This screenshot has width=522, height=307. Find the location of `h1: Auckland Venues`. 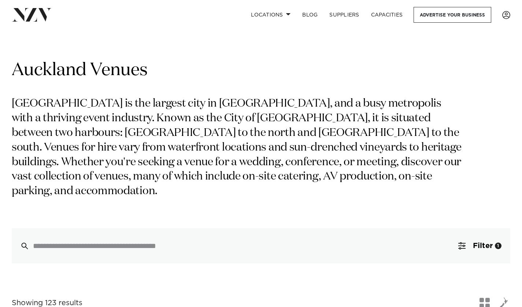

h1: Auckland Venues is located at coordinates (261, 70).